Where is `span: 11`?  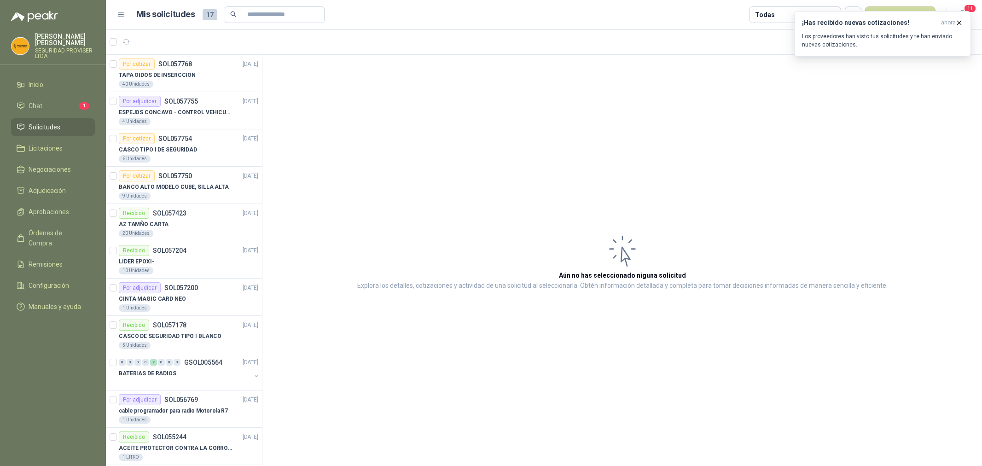
span: 11 is located at coordinates (970, 8).